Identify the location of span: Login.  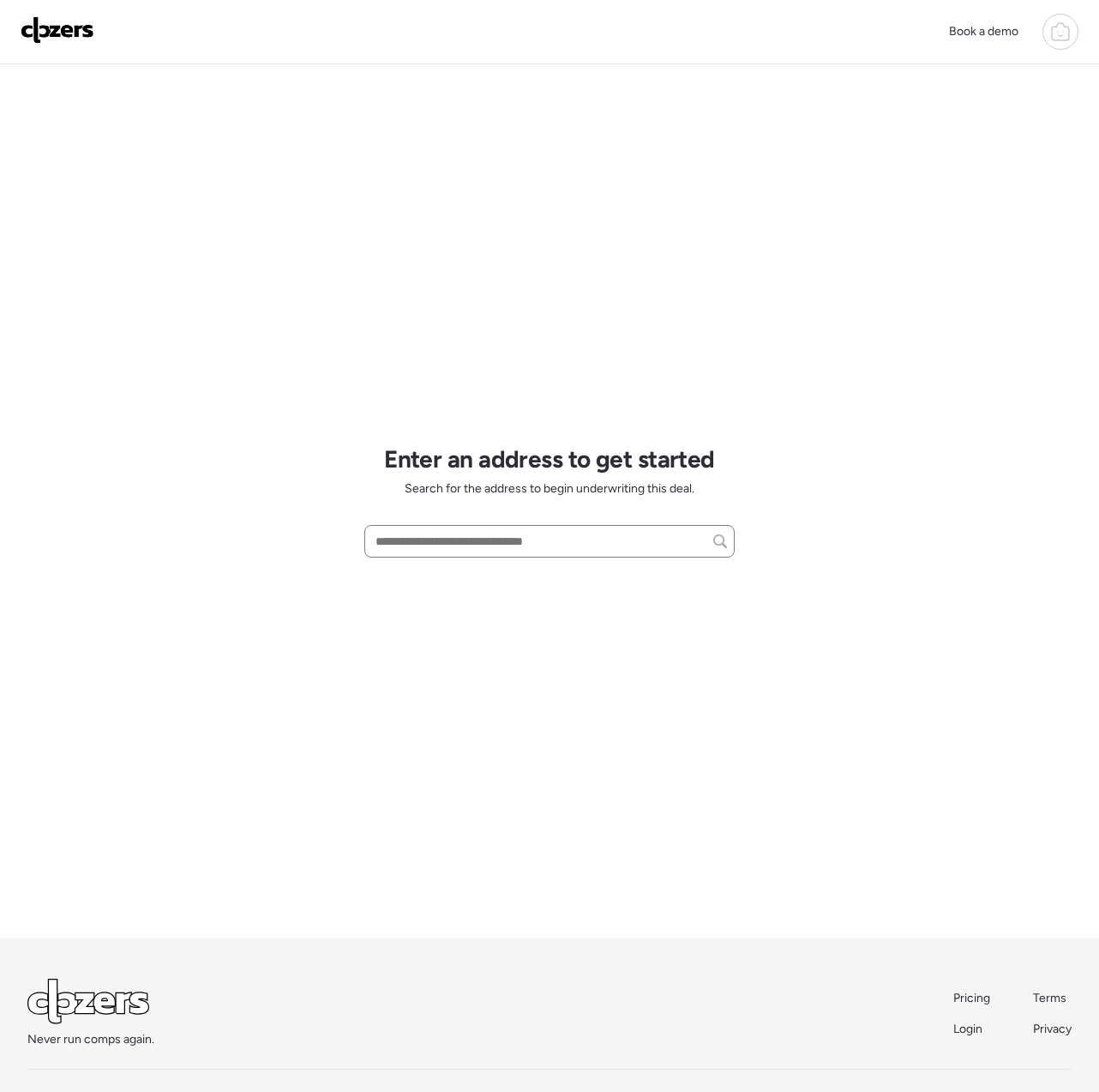
(968, 1028).